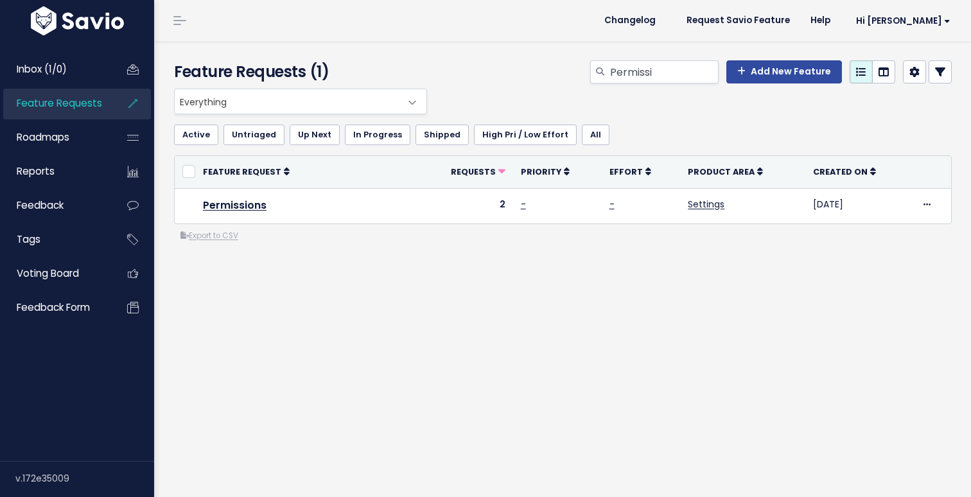  Describe the element at coordinates (738, 21) in the screenshot. I see `a: Request Savio Feature` at that location.